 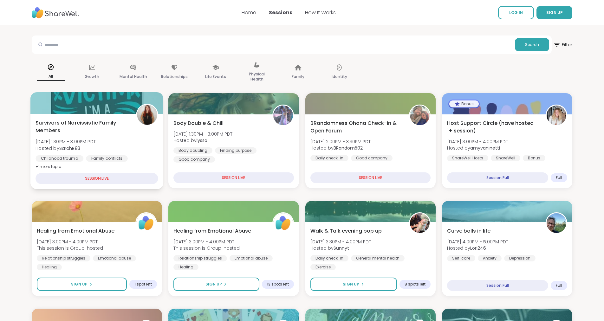 What do you see at coordinates (461, 259) in the screenshot?
I see `div: Self-care` at bounding box center [461, 259].